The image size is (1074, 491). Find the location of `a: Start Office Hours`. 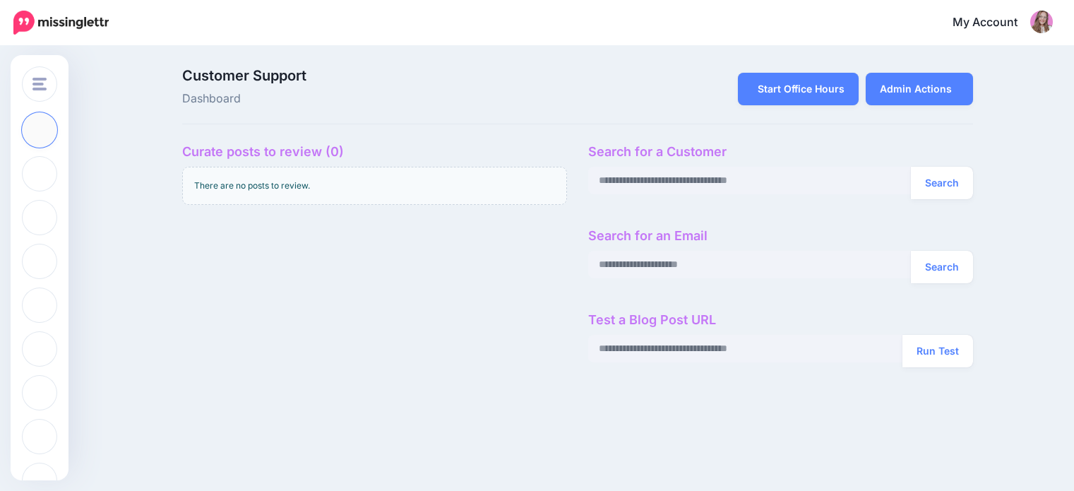

a: Start Office Hours is located at coordinates (798, 89).